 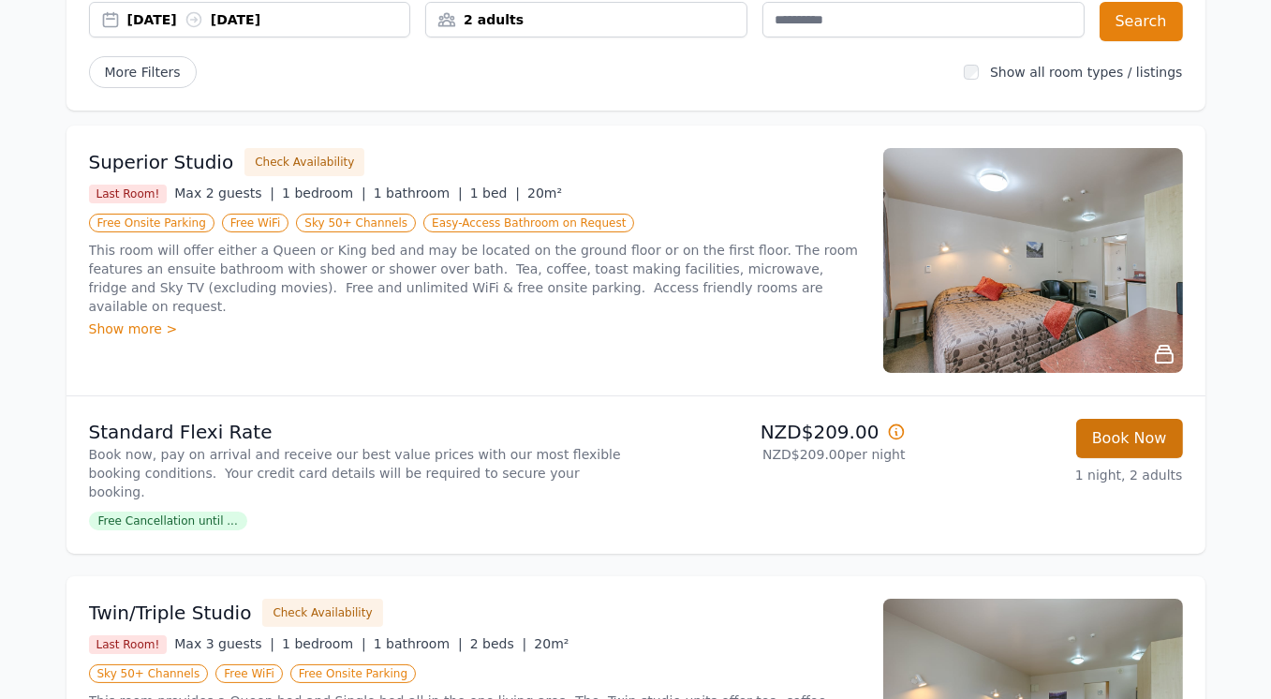 I want to click on h3: Twin/Triple Studio, so click(x=170, y=612).